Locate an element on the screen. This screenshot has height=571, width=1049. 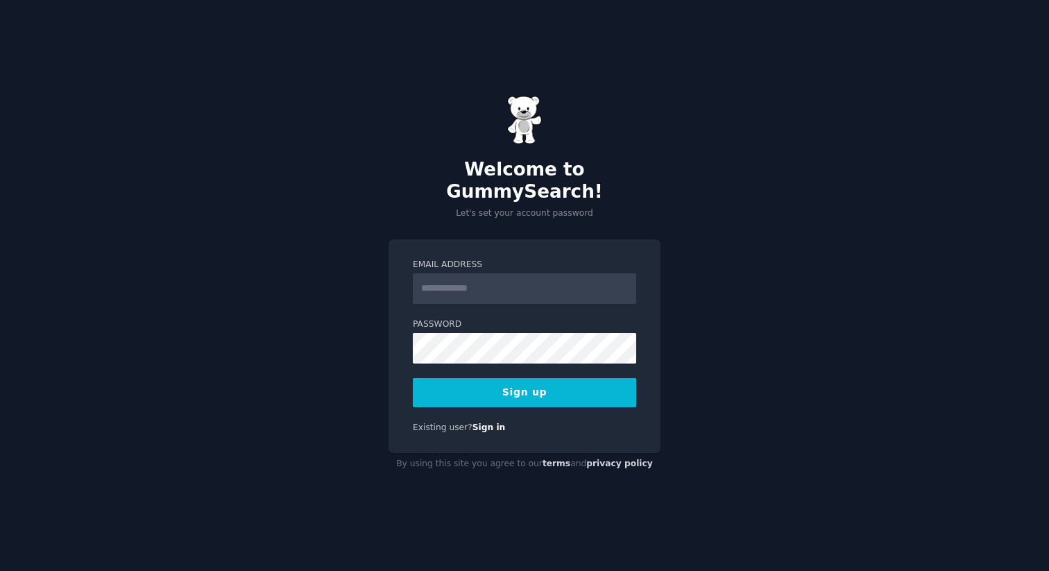
img: Gummy Bear is located at coordinates (524, 120).